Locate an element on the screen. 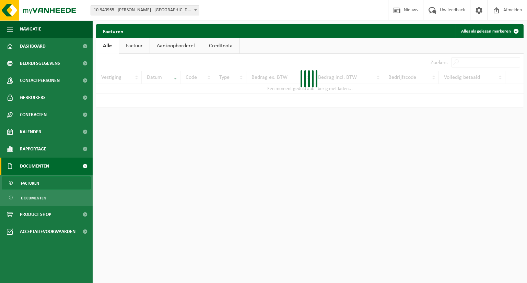  a: Alle is located at coordinates (107, 46).